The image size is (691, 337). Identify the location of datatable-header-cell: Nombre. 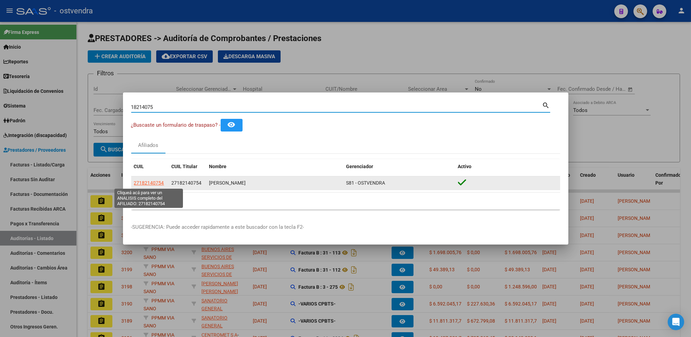
(275, 166).